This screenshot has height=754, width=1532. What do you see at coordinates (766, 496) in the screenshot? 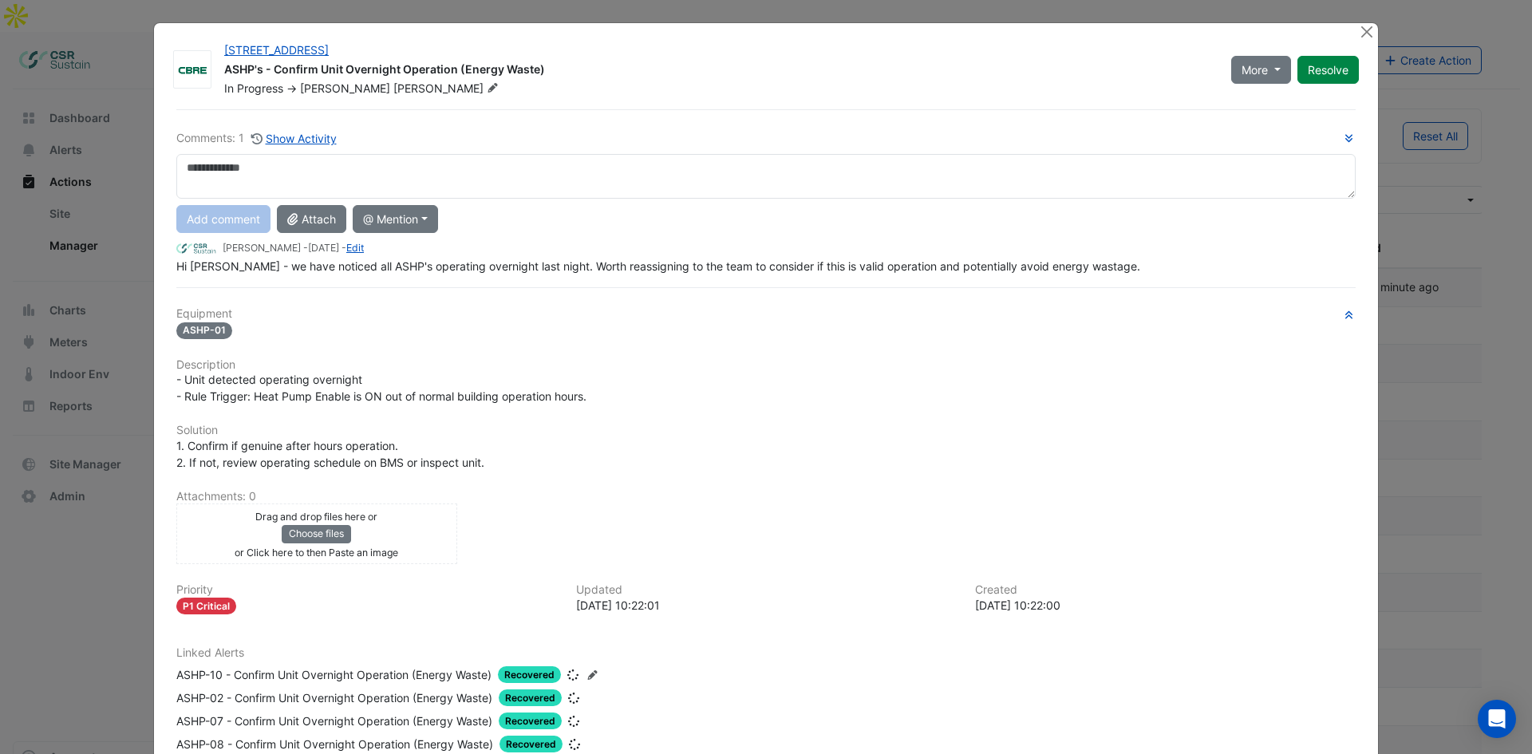
I see `h6: Attachments: 0` at bounding box center [766, 496].